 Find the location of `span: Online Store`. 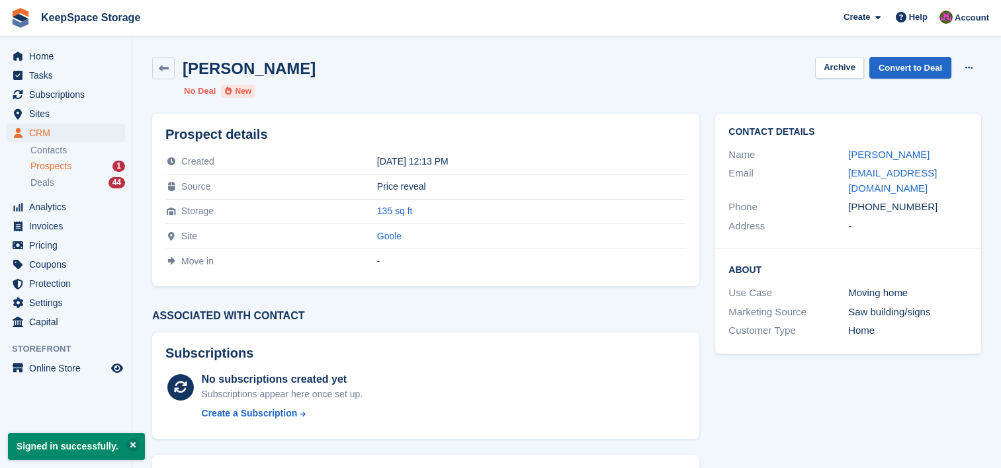

span: Online Store is located at coordinates (69, 368).